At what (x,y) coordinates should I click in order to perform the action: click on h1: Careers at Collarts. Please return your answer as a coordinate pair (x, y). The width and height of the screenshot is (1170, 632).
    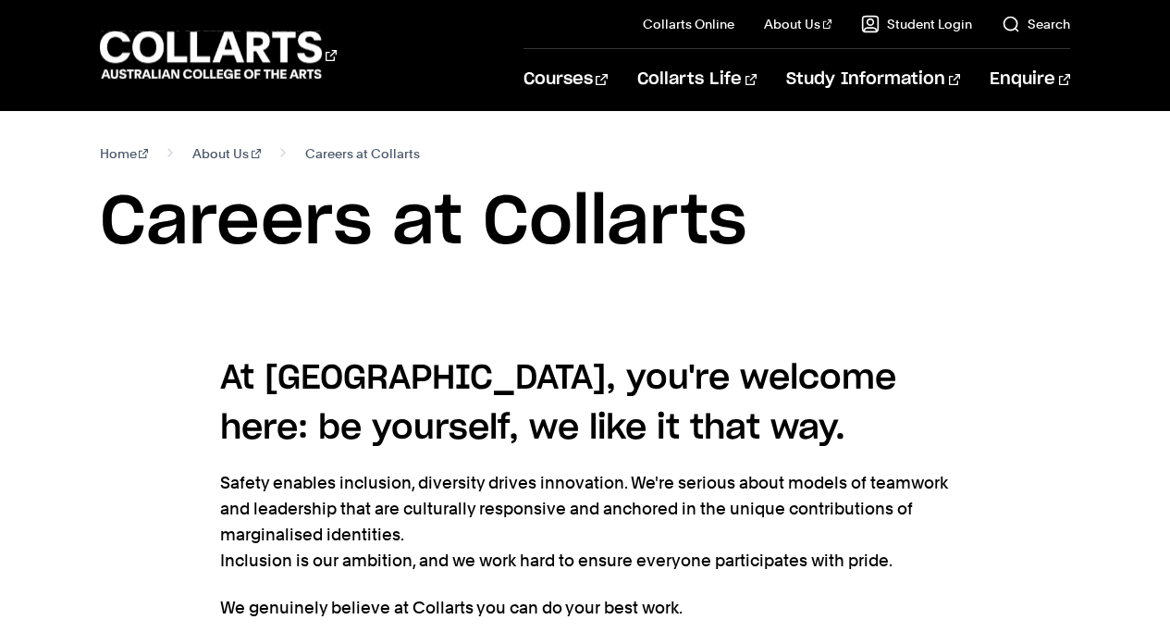
    Looking at the image, I should click on (586, 223).